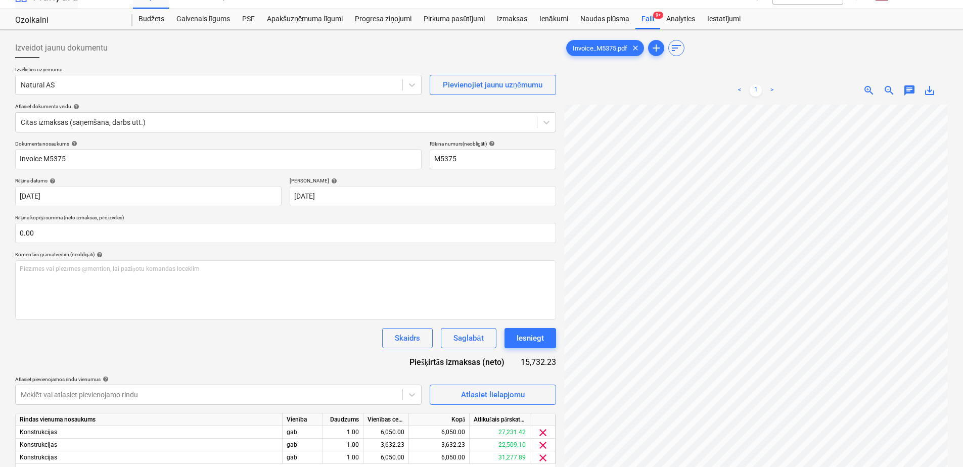 The width and height of the screenshot is (963, 467). Describe the element at coordinates (460, 362) in the screenshot. I see `div: Piešķirtās izmaksas (neto)` at that location.